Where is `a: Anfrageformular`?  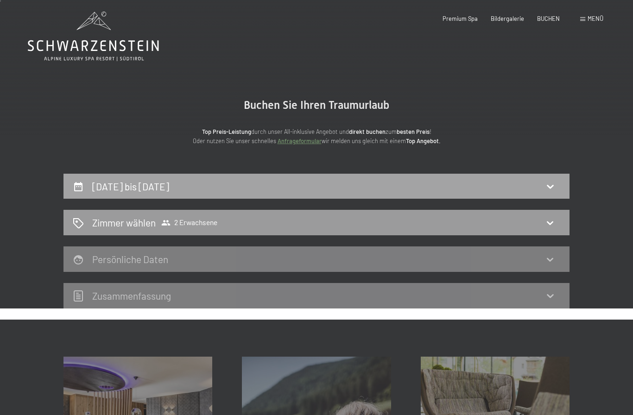
a: Anfrageformular is located at coordinates (299, 141).